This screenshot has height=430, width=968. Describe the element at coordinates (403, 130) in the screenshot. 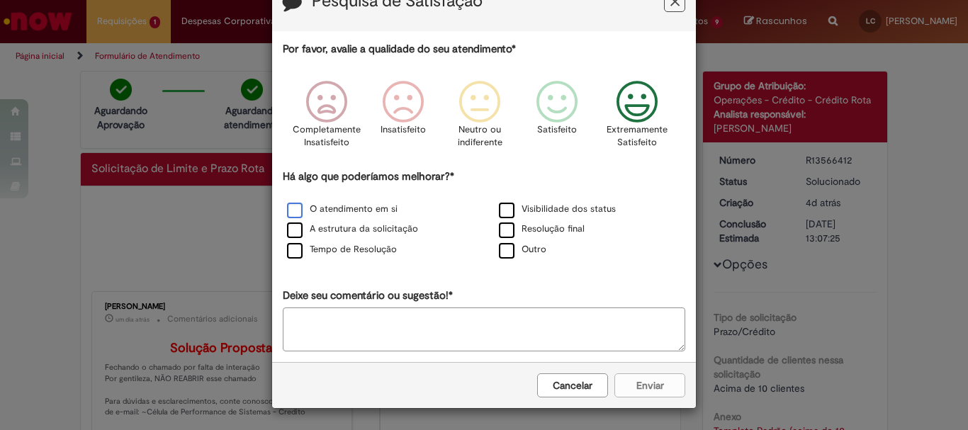

I see `p: Insatisfeito` at that location.